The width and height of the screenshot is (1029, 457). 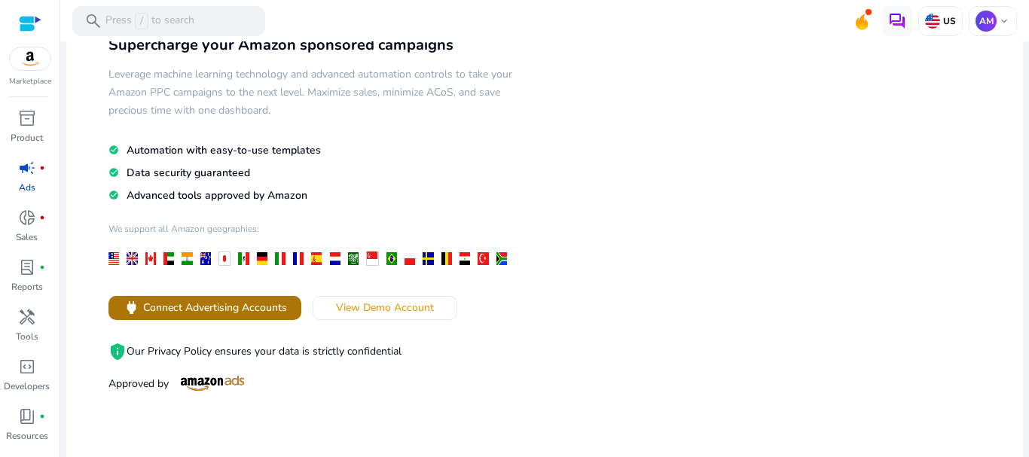 What do you see at coordinates (311, 93) in the screenshot?
I see `h5: Leverage machine learning technology and advanced automation controls to take your Amazon PPC cam...` at bounding box center [311, 93].